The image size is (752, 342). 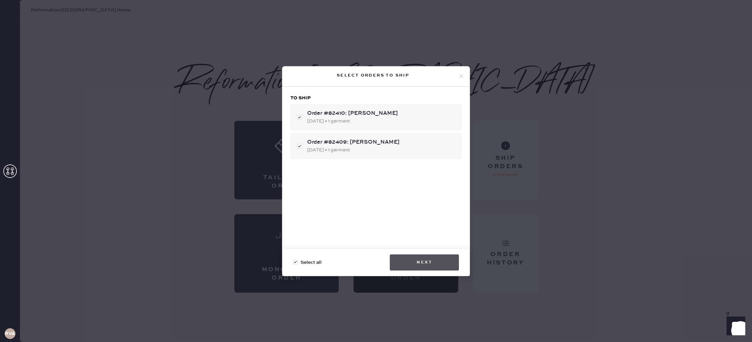 I want to click on span: Select all, so click(x=311, y=263).